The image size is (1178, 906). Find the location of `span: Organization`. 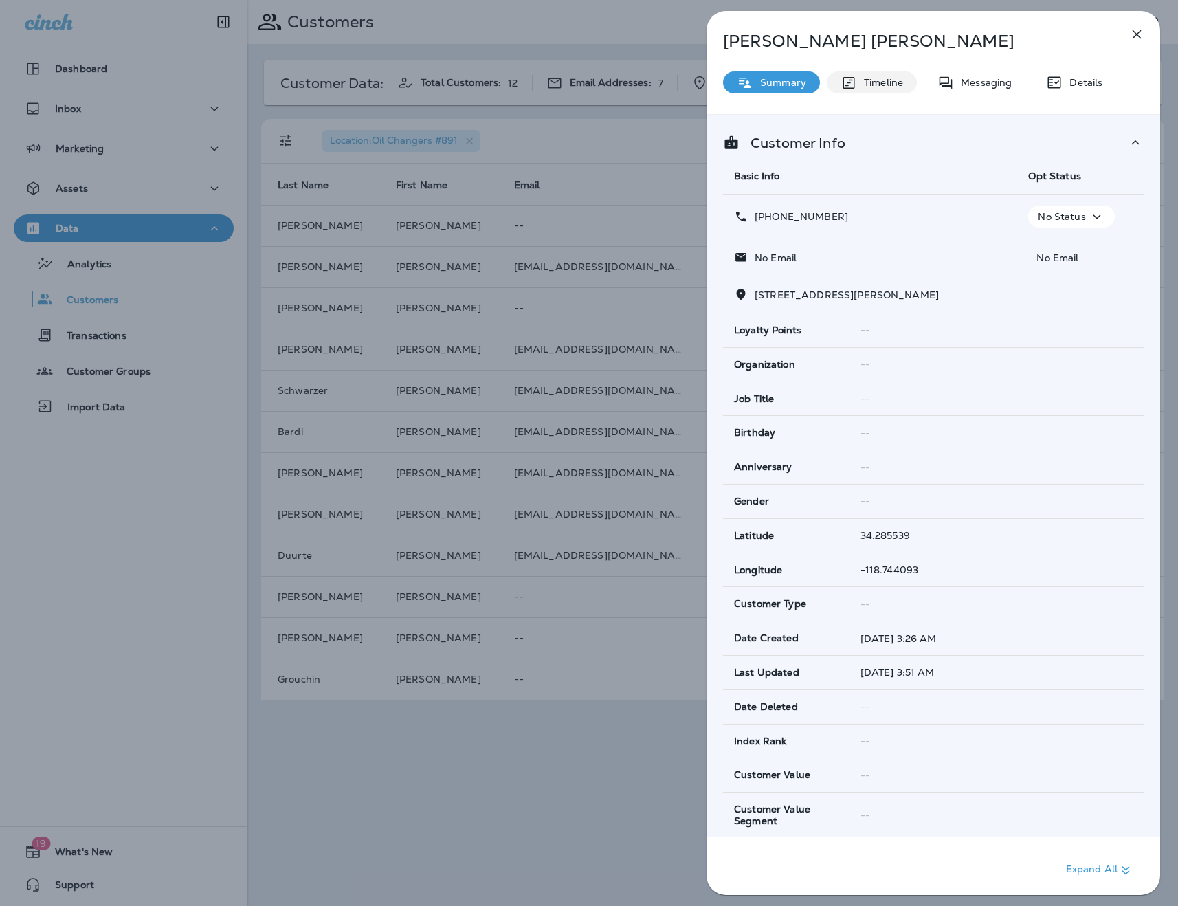

span: Organization is located at coordinates (764, 364).